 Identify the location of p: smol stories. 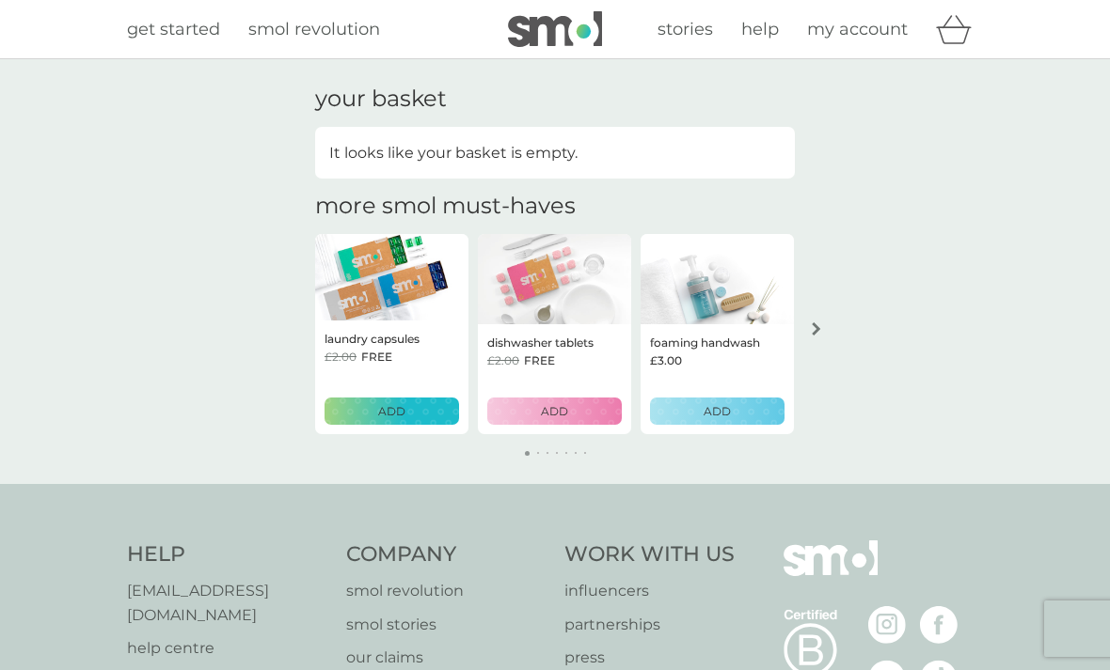
(446, 625).